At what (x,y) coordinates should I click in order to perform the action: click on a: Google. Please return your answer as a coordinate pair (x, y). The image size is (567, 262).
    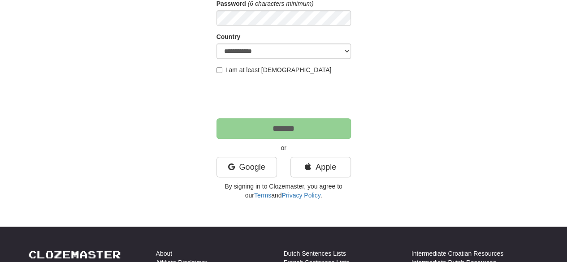
    Looking at the image, I should click on (246, 167).